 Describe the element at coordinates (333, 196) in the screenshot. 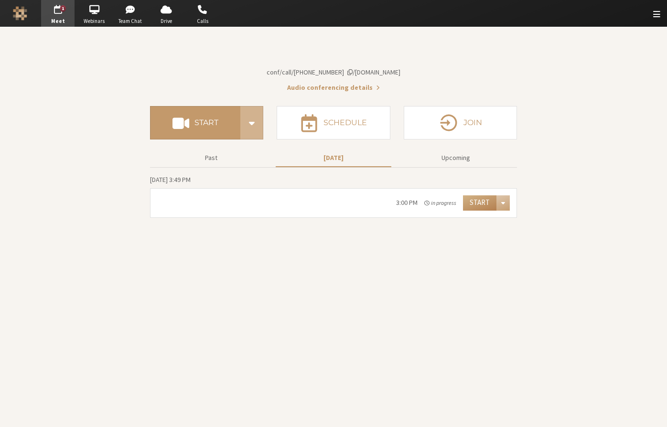

I see `section: Today's Meetings` at that location.